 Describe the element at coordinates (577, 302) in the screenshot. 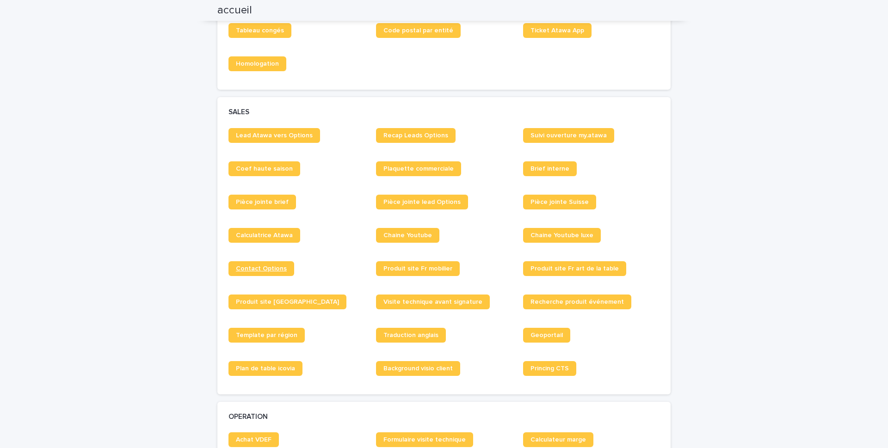

I see `span: Recherche produit événement` at that location.